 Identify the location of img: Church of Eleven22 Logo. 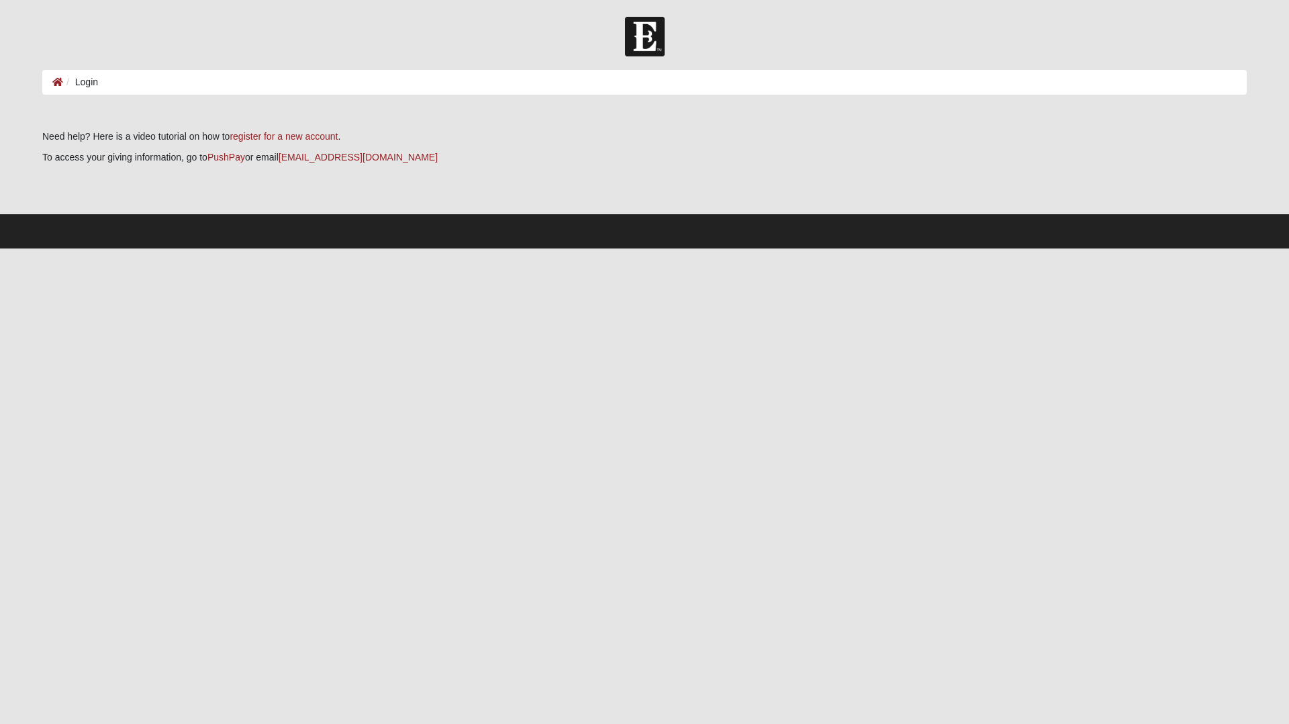
(645, 36).